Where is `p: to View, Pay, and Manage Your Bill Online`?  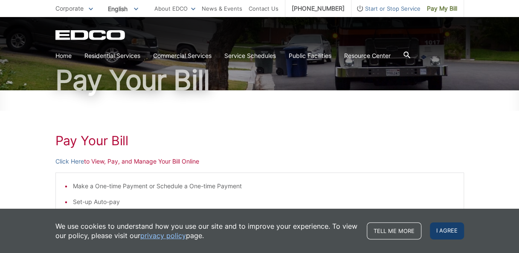
p: to View, Pay, and Manage Your Bill Online is located at coordinates (260, 162).